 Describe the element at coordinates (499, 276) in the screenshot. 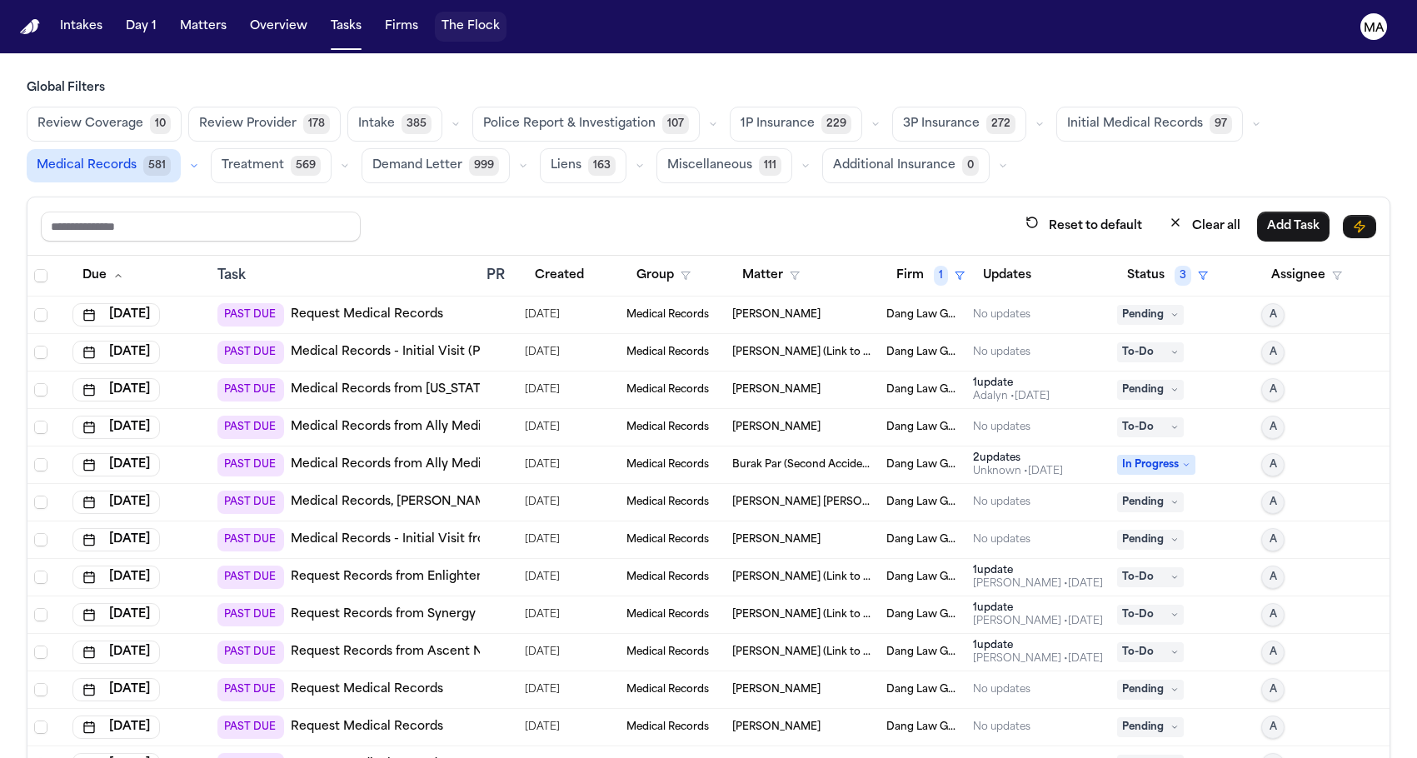

I see `div: PR` at that location.